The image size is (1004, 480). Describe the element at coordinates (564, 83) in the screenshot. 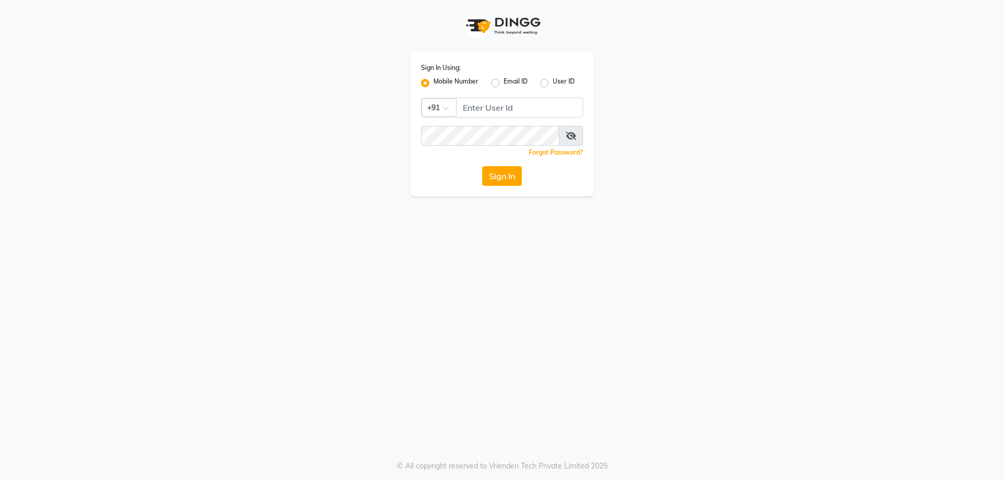

I see `label: User ID` at that location.